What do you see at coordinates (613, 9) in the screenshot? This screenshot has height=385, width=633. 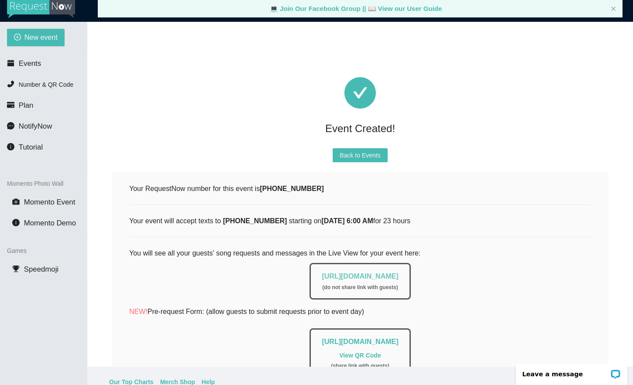 I see `button: close` at bounding box center [613, 9].